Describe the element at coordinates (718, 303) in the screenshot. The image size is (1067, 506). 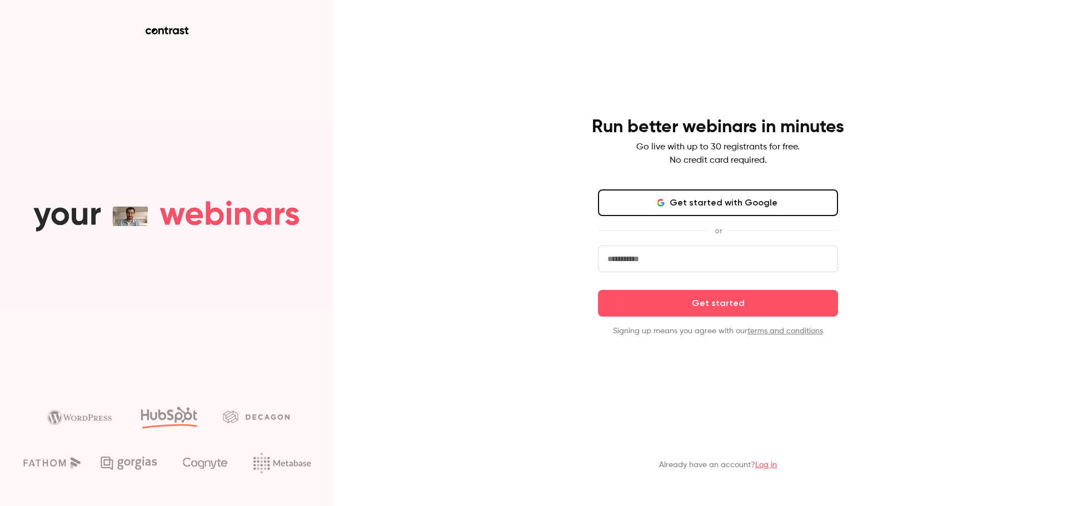
I see `button: Get started` at that location.